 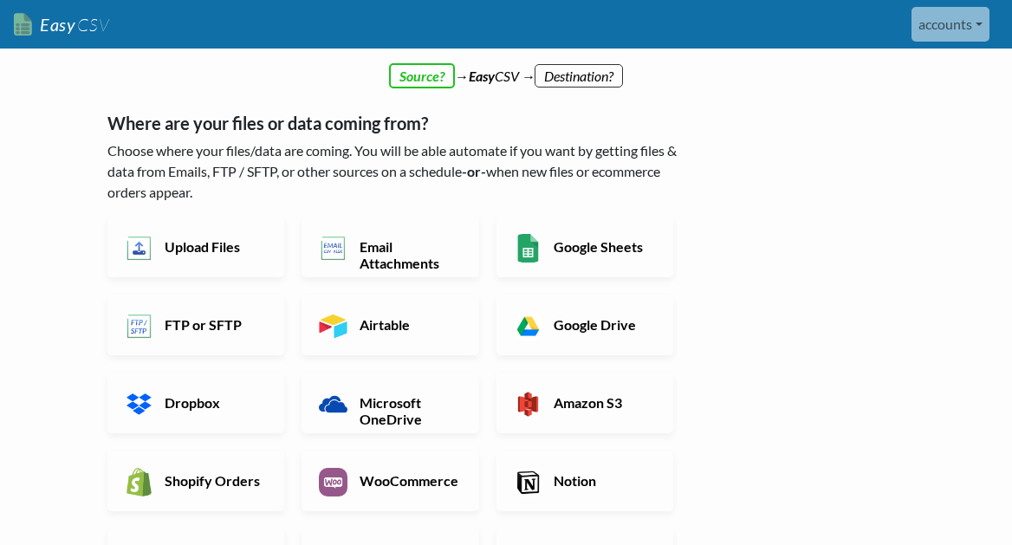 I want to click on img: Microsoft OneDrive App & API, so click(x=333, y=404).